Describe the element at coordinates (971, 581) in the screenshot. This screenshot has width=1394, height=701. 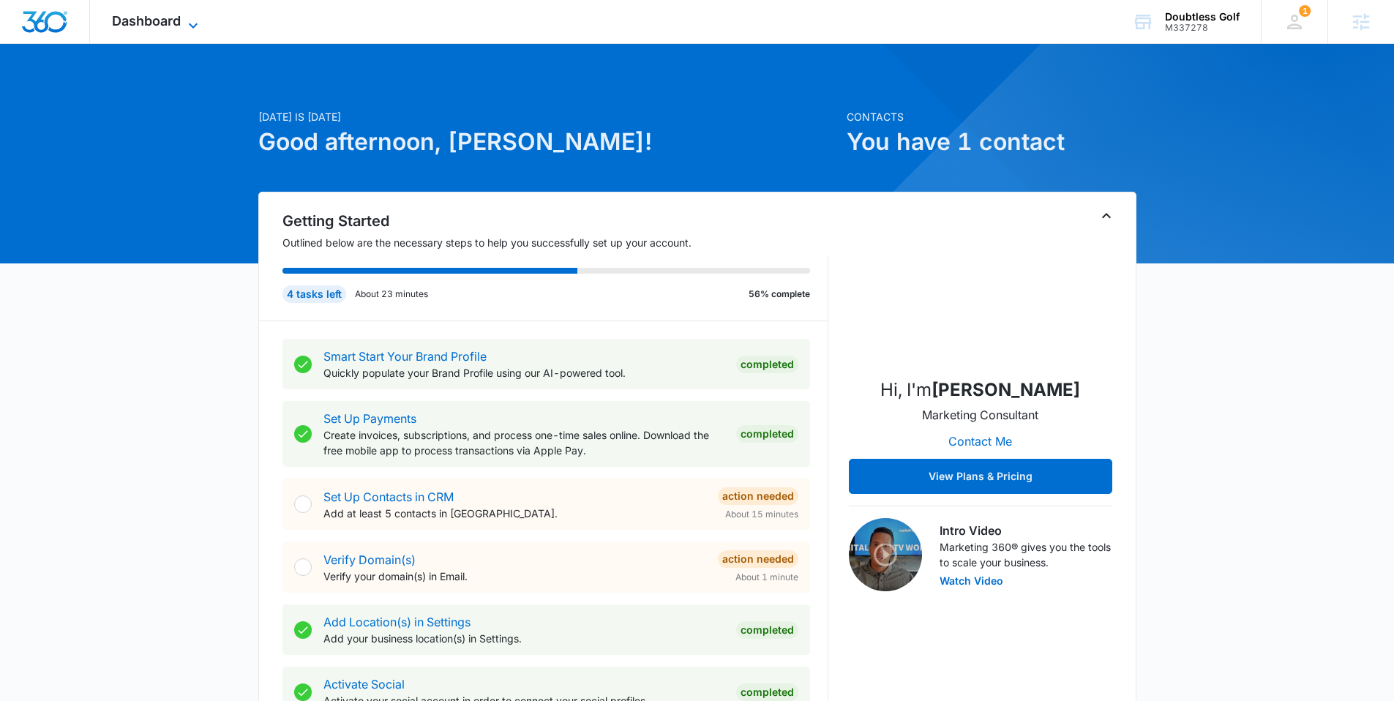
I see `button: Watch Video` at that location.